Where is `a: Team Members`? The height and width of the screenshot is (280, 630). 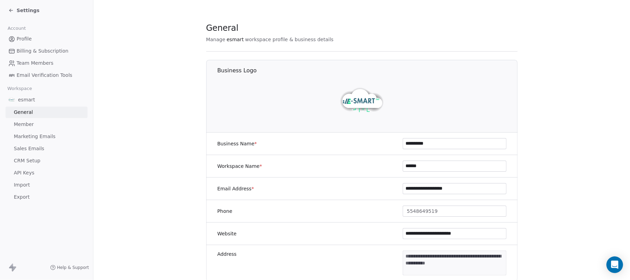 a: Team Members is located at coordinates (46, 63).